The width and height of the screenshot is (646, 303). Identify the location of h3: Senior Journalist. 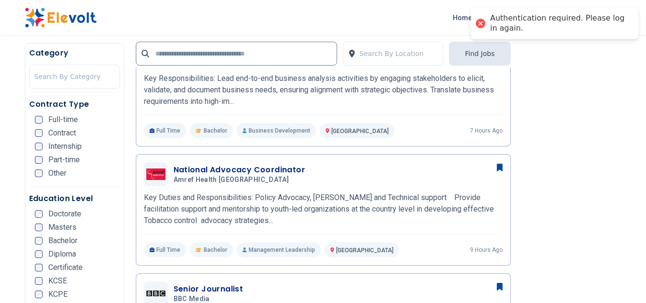
(208, 289).